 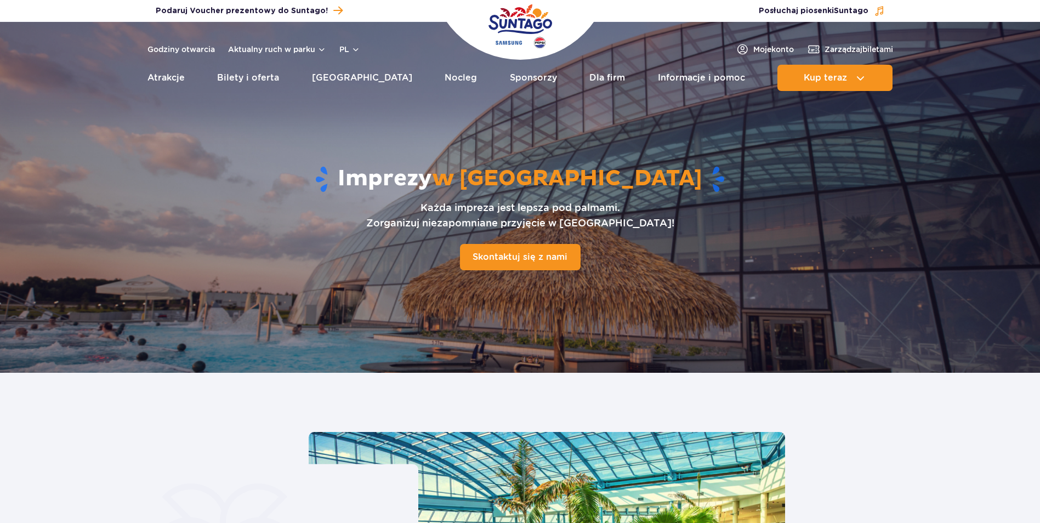 I want to click on span: Podaruj Voucher prezentowy do Suntago!, so click(x=242, y=11).